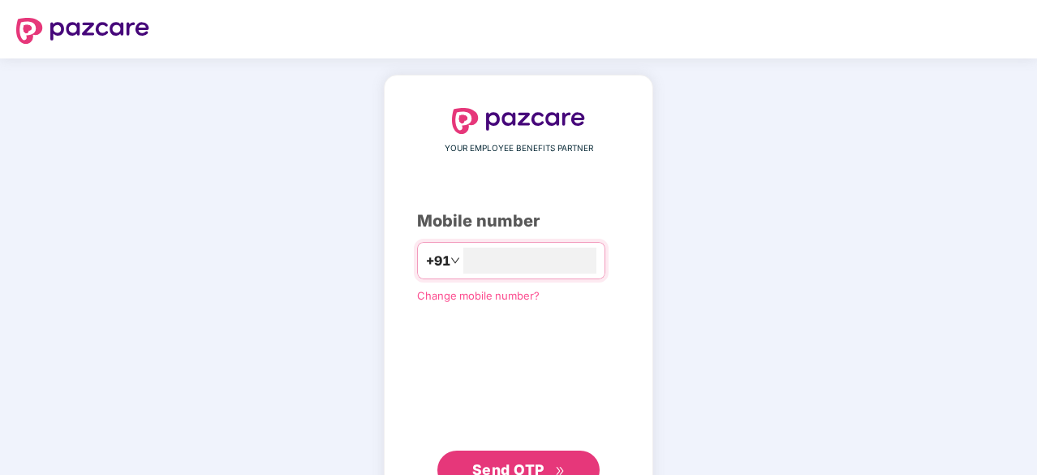  Describe the element at coordinates (438, 260) in the screenshot. I see `span: +91` at that location.